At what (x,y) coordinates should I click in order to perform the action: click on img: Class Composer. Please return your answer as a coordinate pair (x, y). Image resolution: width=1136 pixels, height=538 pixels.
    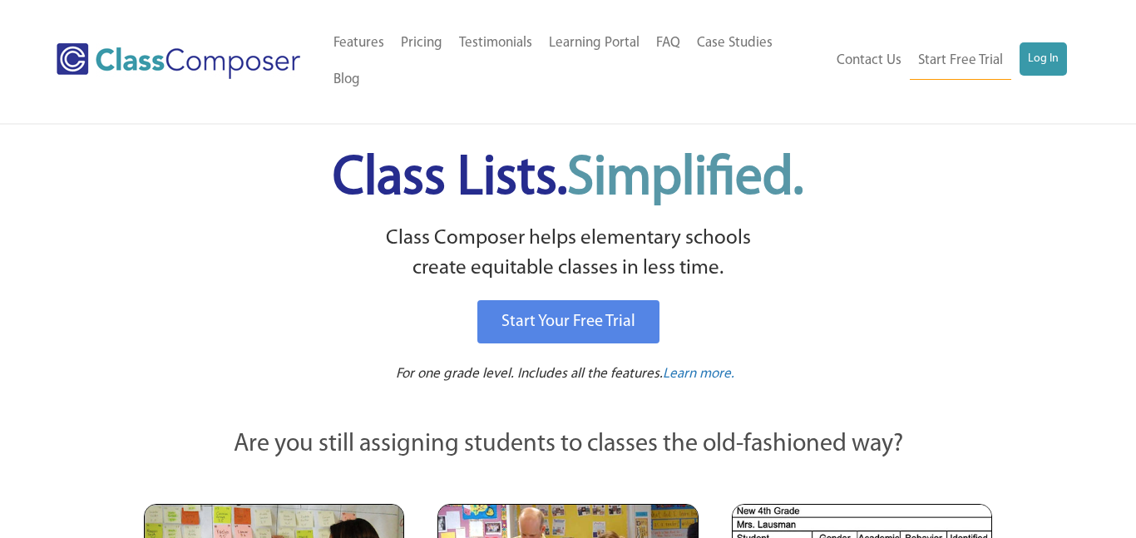
    Looking at the image, I should click on (178, 61).